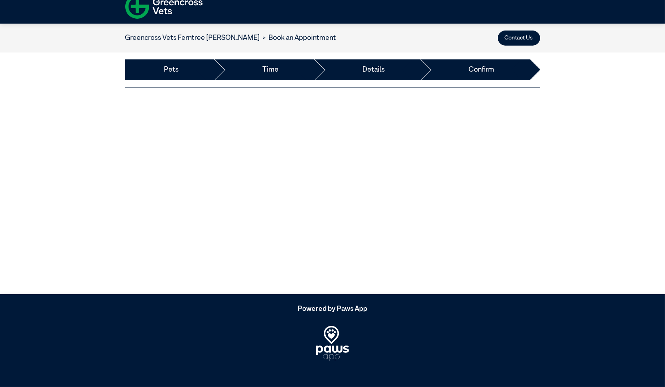 The height and width of the screenshot is (387, 665). I want to click on nav: breadcrumb, so click(231, 38).